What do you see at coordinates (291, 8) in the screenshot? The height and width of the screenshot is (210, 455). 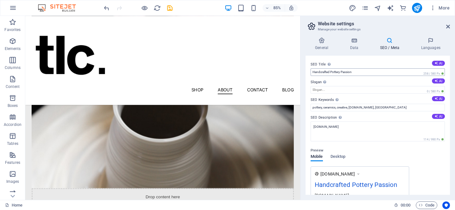 I see `i: On resize automatically adjust zoom level to fit chosen device.` at bounding box center [291, 8].